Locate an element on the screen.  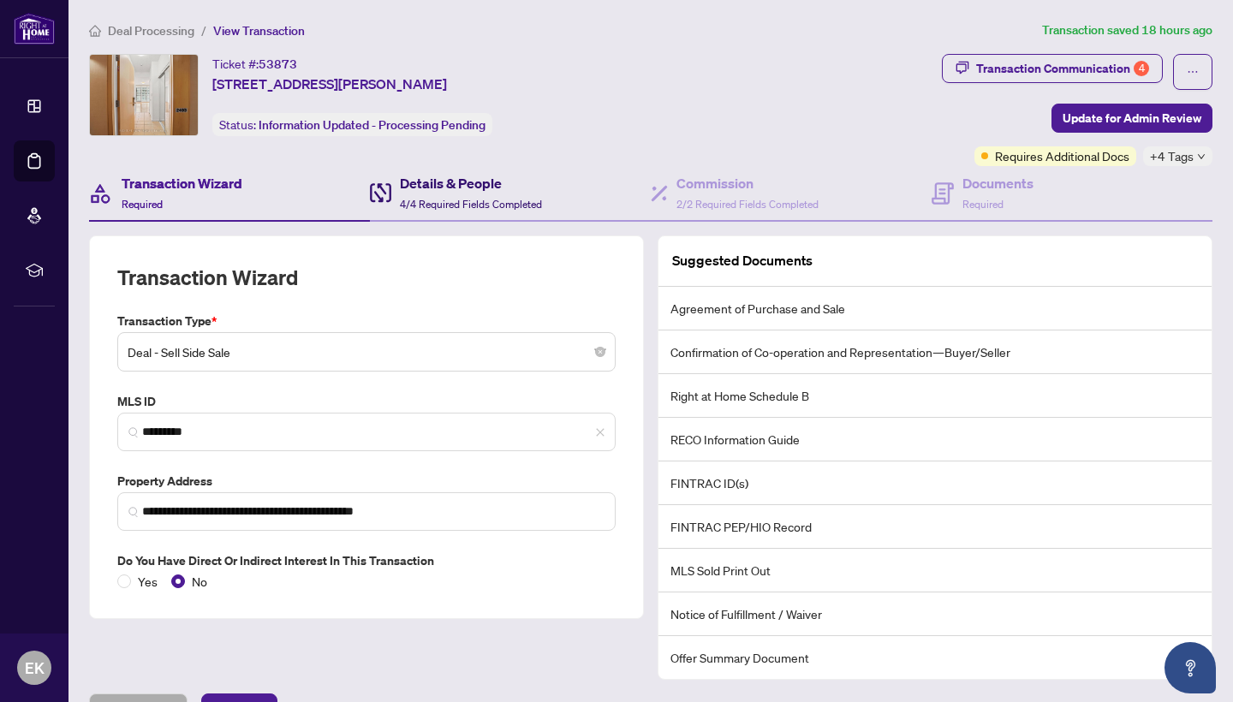
span: Update for Admin Review is located at coordinates (1132, 118).